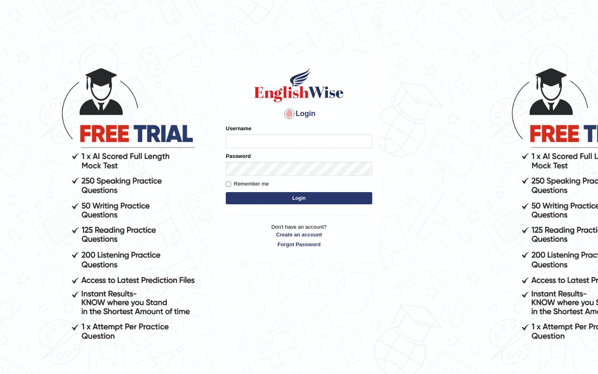 Image resolution: width=598 pixels, height=374 pixels. I want to click on button: Login, so click(299, 198).